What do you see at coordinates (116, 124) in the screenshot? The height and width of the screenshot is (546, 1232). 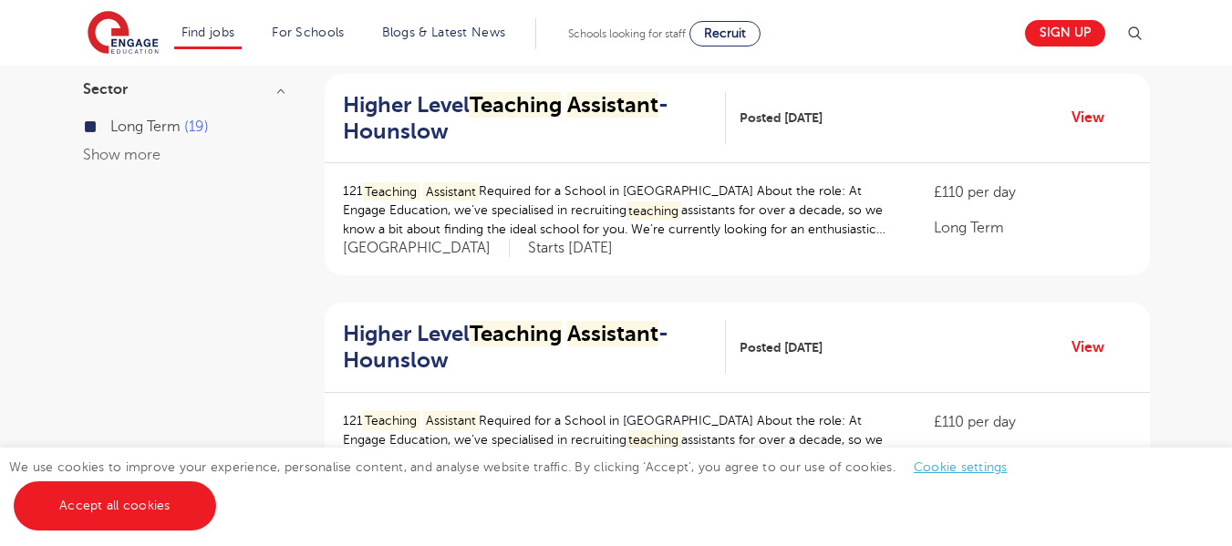 I see `input: Long Term 19` at bounding box center [116, 124].